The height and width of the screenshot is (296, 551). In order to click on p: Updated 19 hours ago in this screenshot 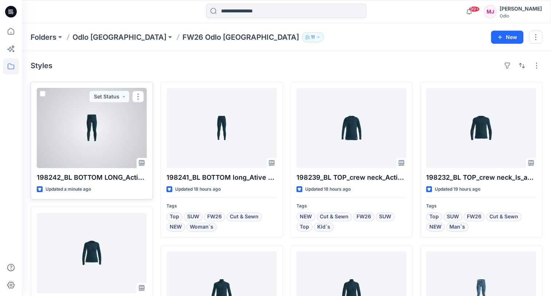, I will do `click(458, 189)`.